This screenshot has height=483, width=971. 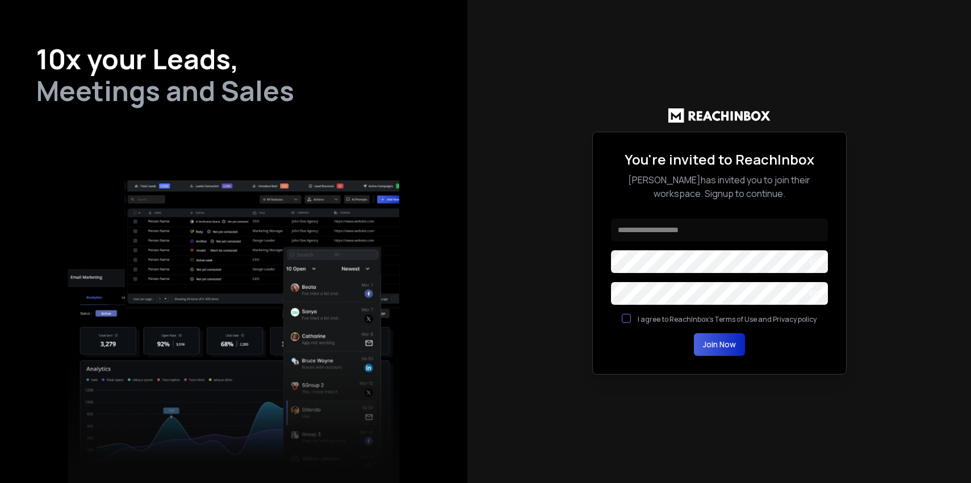 I want to click on h1: 10x your Leads,, so click(x=233, y=59).